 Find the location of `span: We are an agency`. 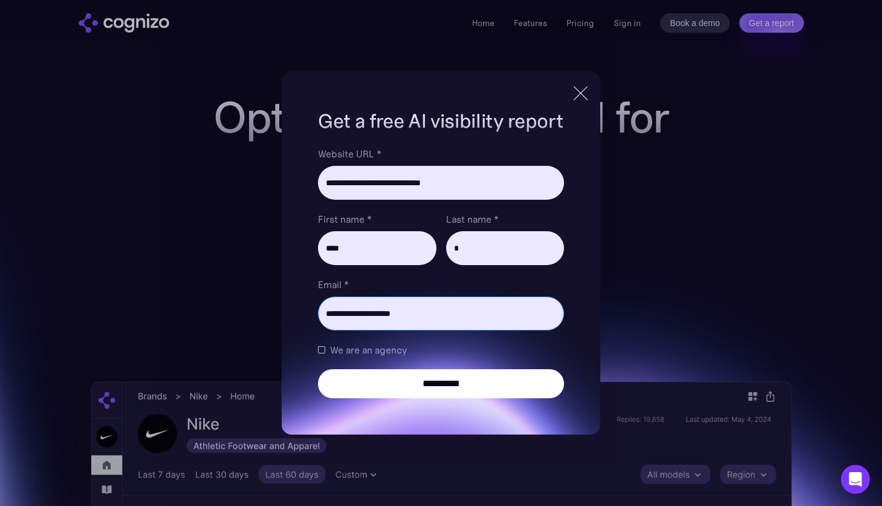

span: We are an agency is located at coordinates (368, 350).